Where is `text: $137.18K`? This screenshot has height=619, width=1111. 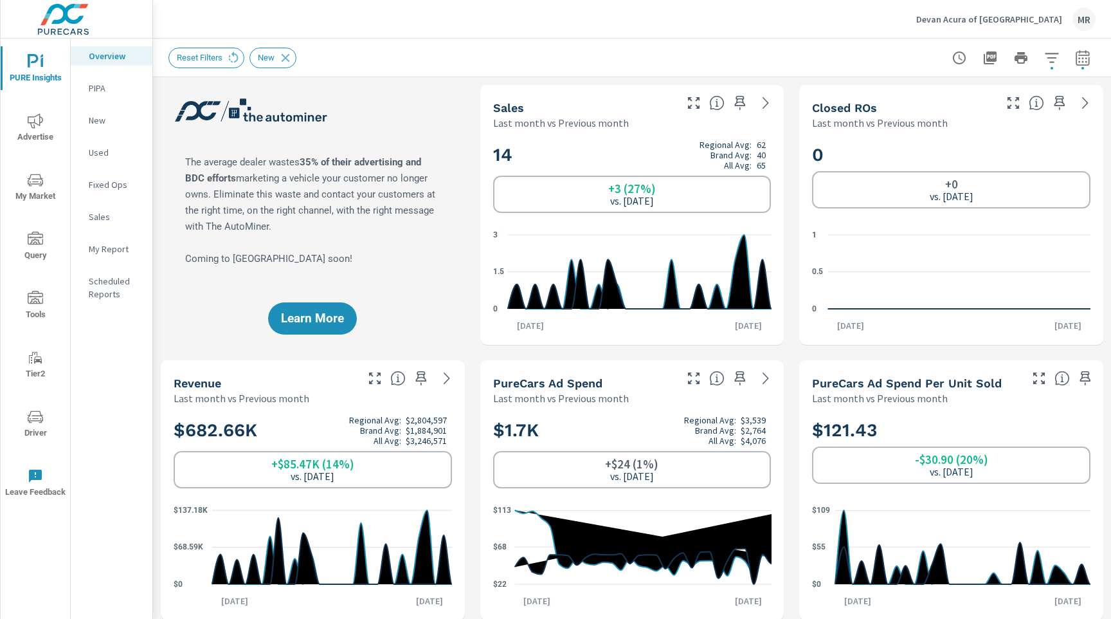
text: $137.18K is located at coordinates (190, 510).